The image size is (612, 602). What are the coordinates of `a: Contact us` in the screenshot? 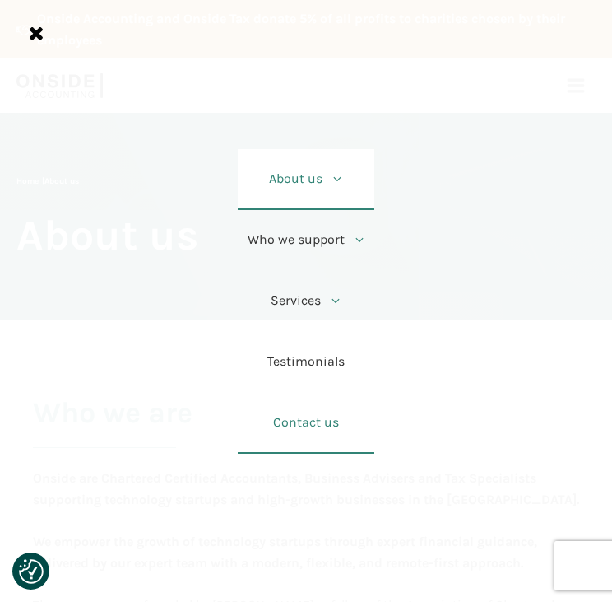 It's located at (305, 423).